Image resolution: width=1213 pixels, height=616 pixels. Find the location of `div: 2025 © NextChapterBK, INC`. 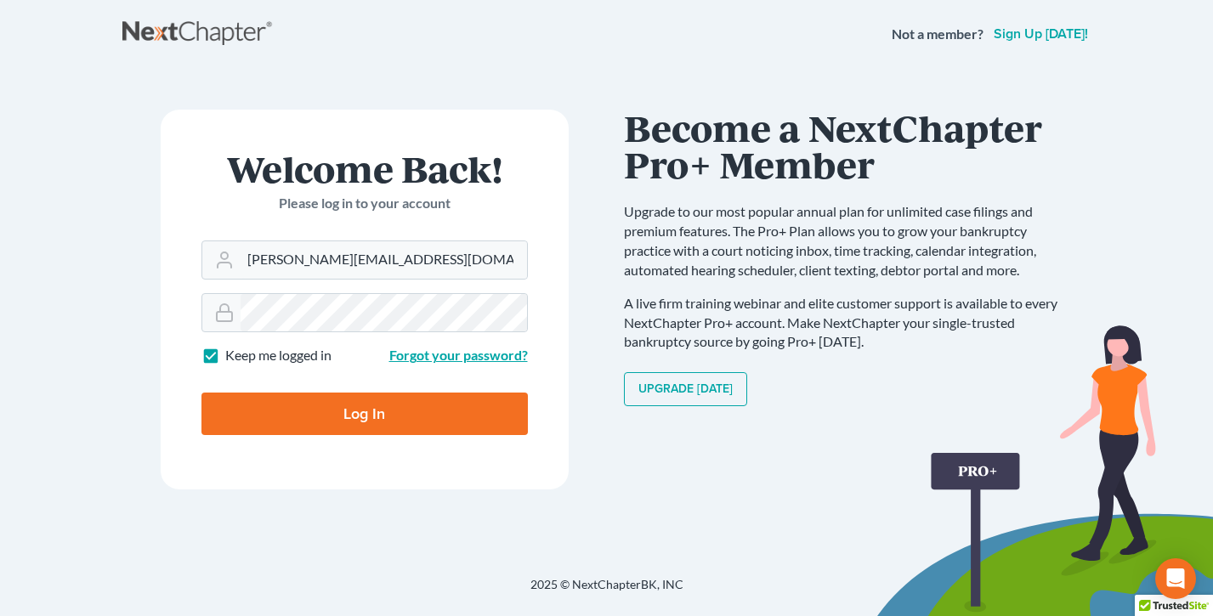

div: 2025 © NextChapterBK, INC is located at coordinates (607, 592).